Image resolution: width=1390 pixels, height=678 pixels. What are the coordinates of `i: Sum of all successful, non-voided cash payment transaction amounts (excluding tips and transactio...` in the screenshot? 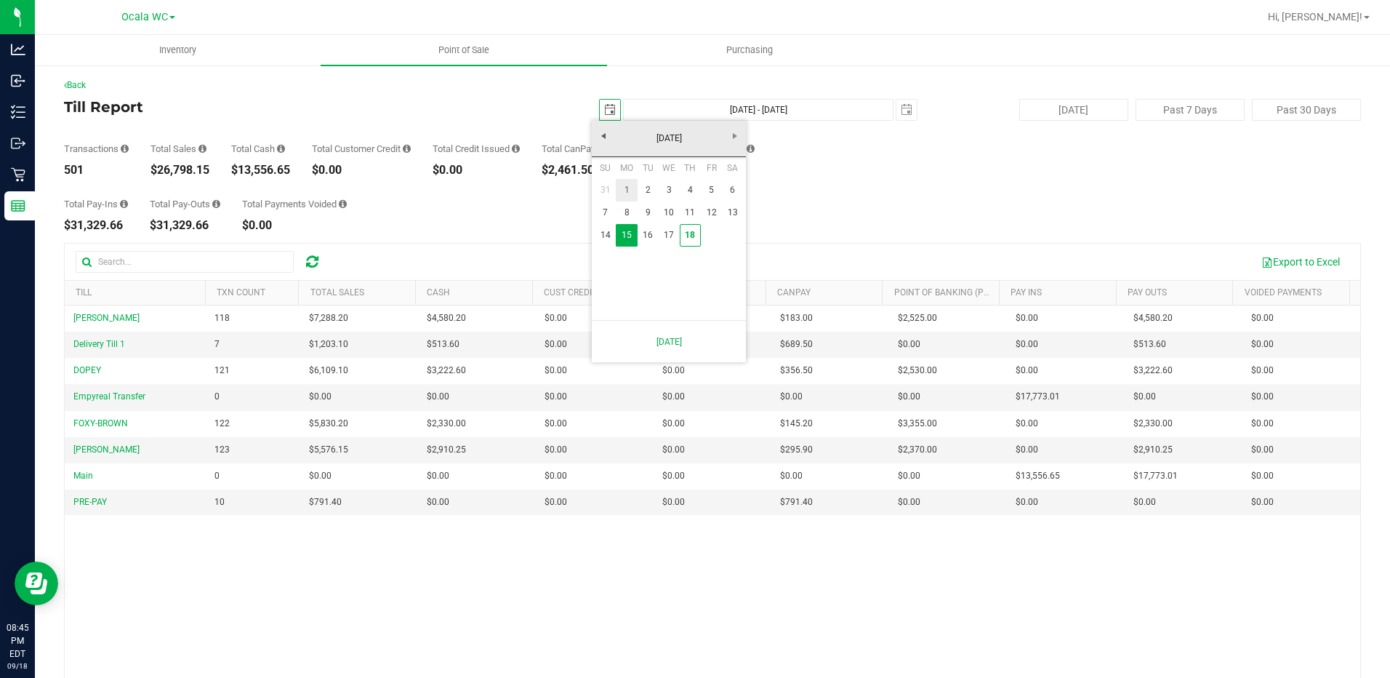 It's located at (281, 148).